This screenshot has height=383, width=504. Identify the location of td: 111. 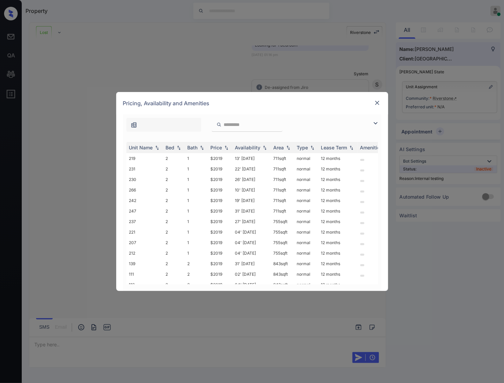
(145, 274).